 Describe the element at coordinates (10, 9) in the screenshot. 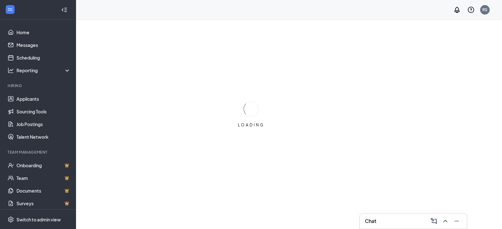

I see `svg: WorkstreamLogo` at that location.